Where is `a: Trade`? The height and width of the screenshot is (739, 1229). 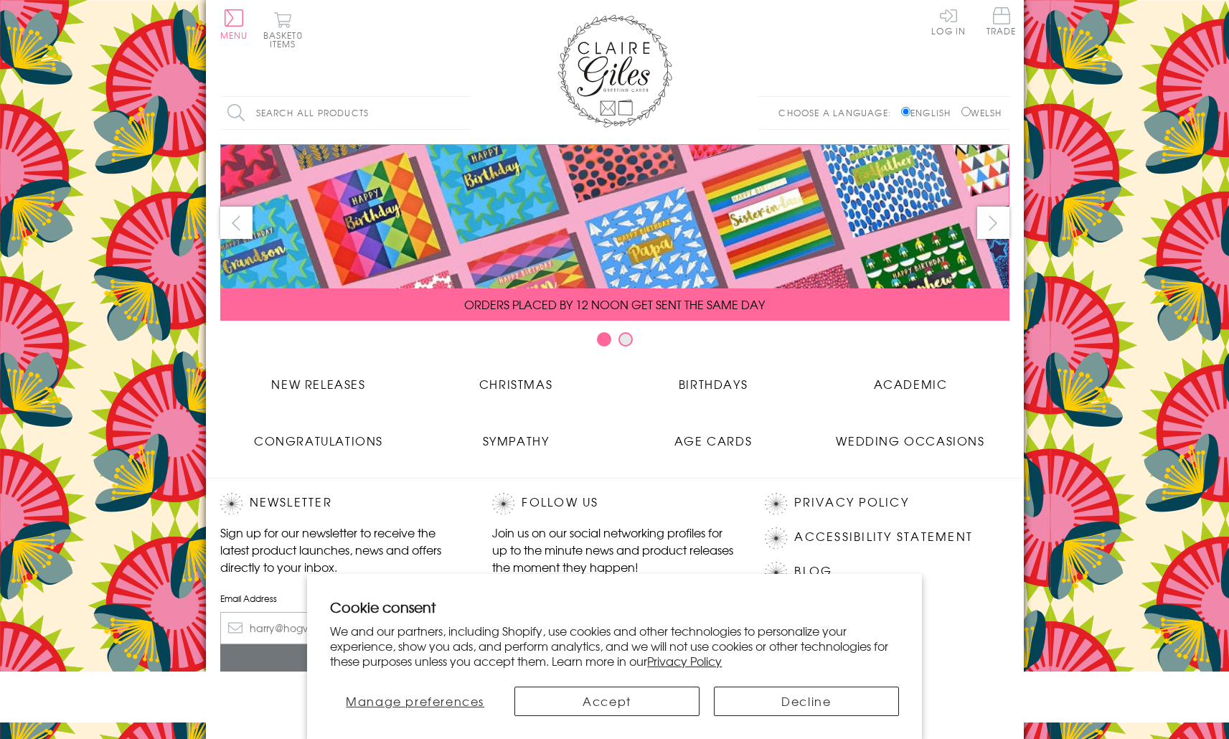 a: Trade is located at coordinates (1002, 22).